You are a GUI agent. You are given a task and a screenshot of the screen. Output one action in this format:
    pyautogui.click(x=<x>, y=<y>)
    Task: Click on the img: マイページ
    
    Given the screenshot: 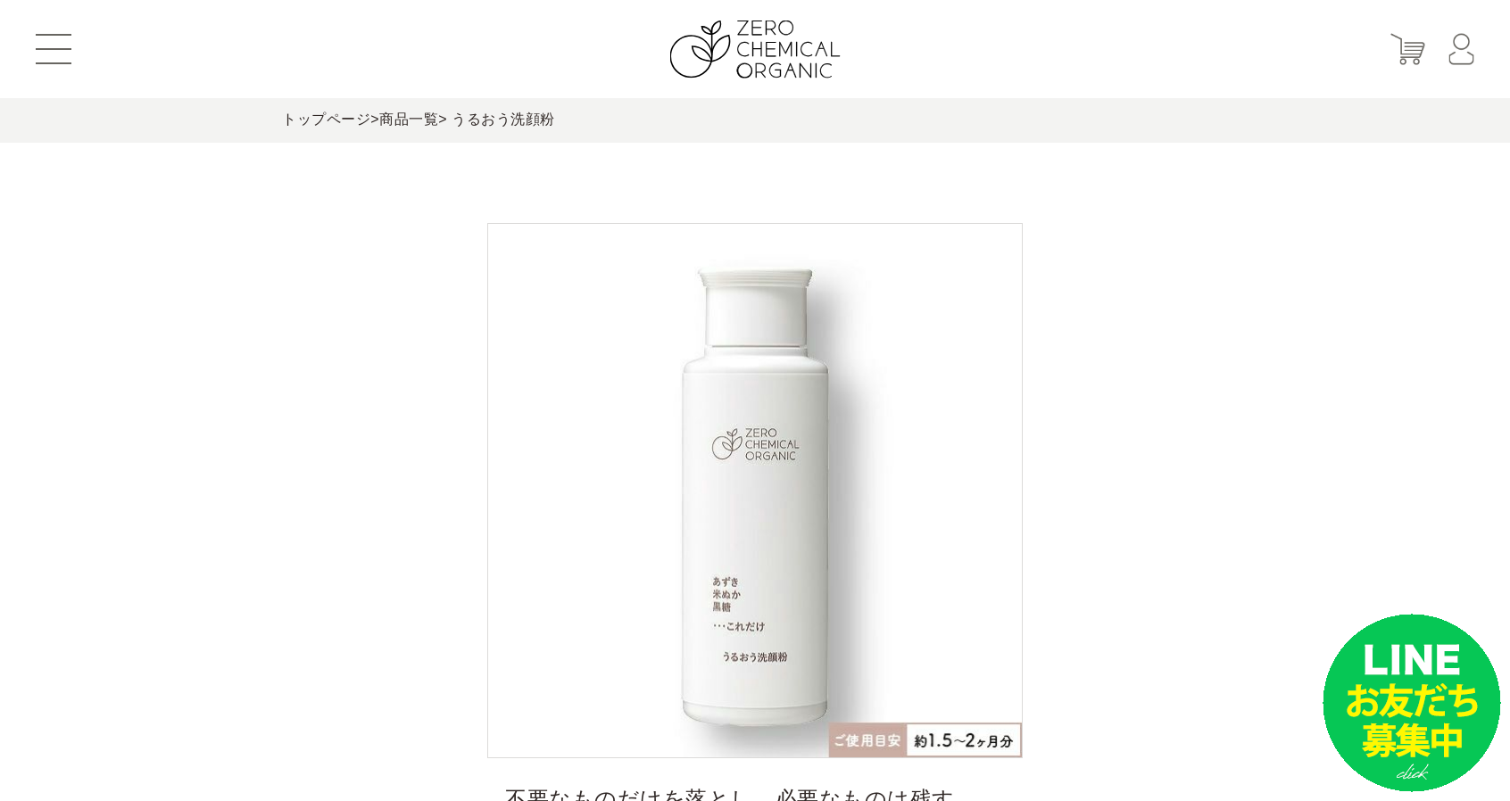 What is the action you would take?
    pyautogui.click(x=1461, y=49)
    